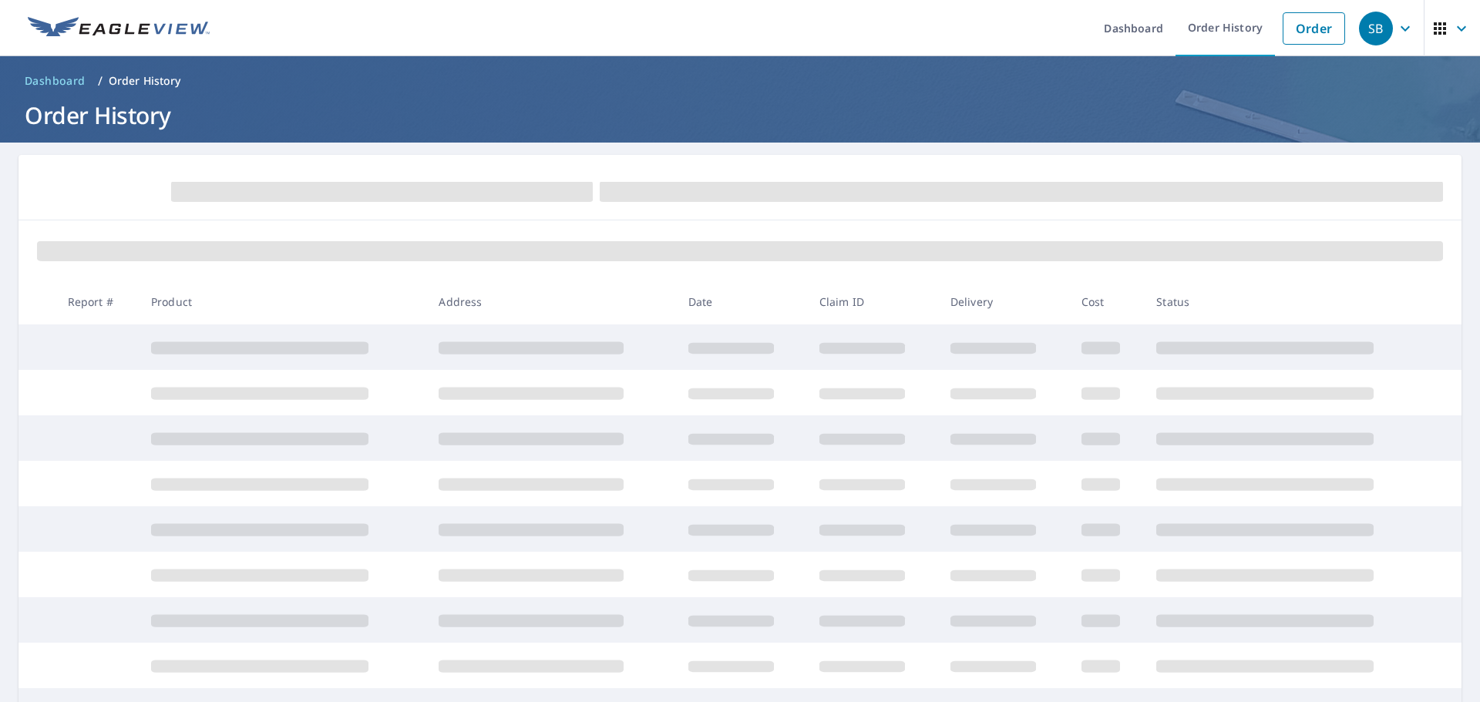  I want to click on div: SB, so click(1376, 29).